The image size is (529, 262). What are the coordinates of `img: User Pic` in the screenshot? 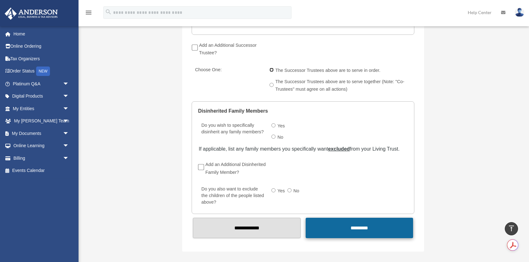 It's located at (519, 12).